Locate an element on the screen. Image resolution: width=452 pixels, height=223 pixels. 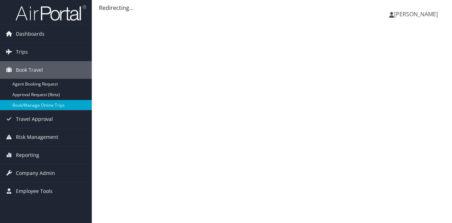
span: Reporting is located at coordinates (28, 155).